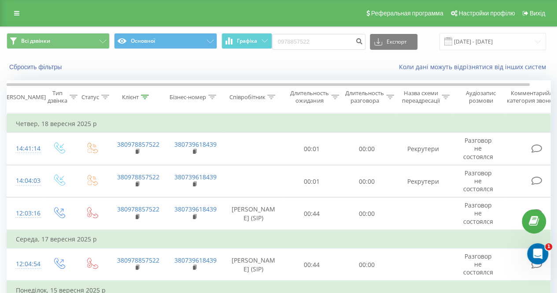 The height and width of the screenshot is (293, 557). I want to click on font: Статус, so click(90, 97).